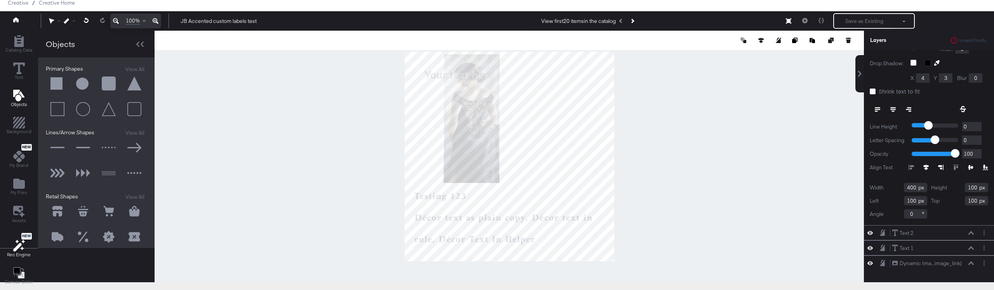 This screenshot has width=994, height=290. What do you see at coordinates (794, 40) in the screenshot?
I see `svg: Copy image` at bounding box center [794, 40].